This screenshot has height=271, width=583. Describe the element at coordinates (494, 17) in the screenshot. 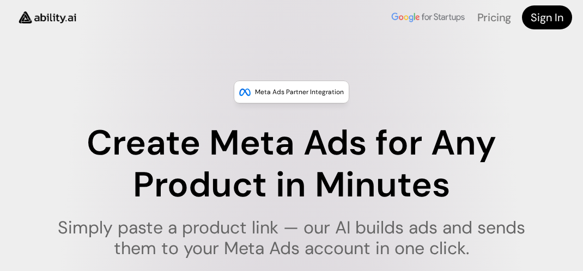

I see `a: Pricing` at that location.